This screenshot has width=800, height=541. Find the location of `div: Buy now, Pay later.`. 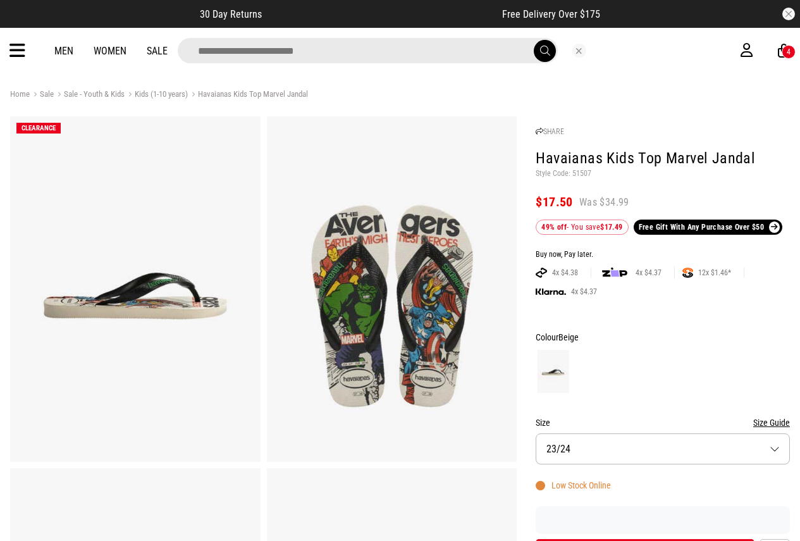

div: Buy now, Pay later. is located at coordinates (663, 255).